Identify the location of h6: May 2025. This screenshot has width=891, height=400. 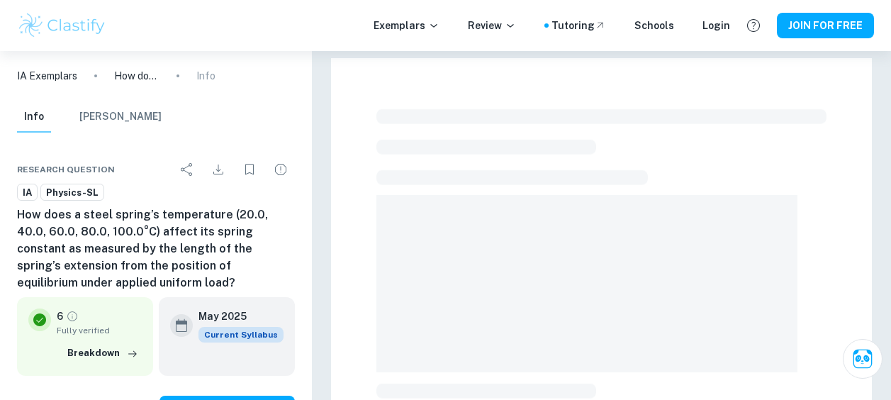
(235, 316).